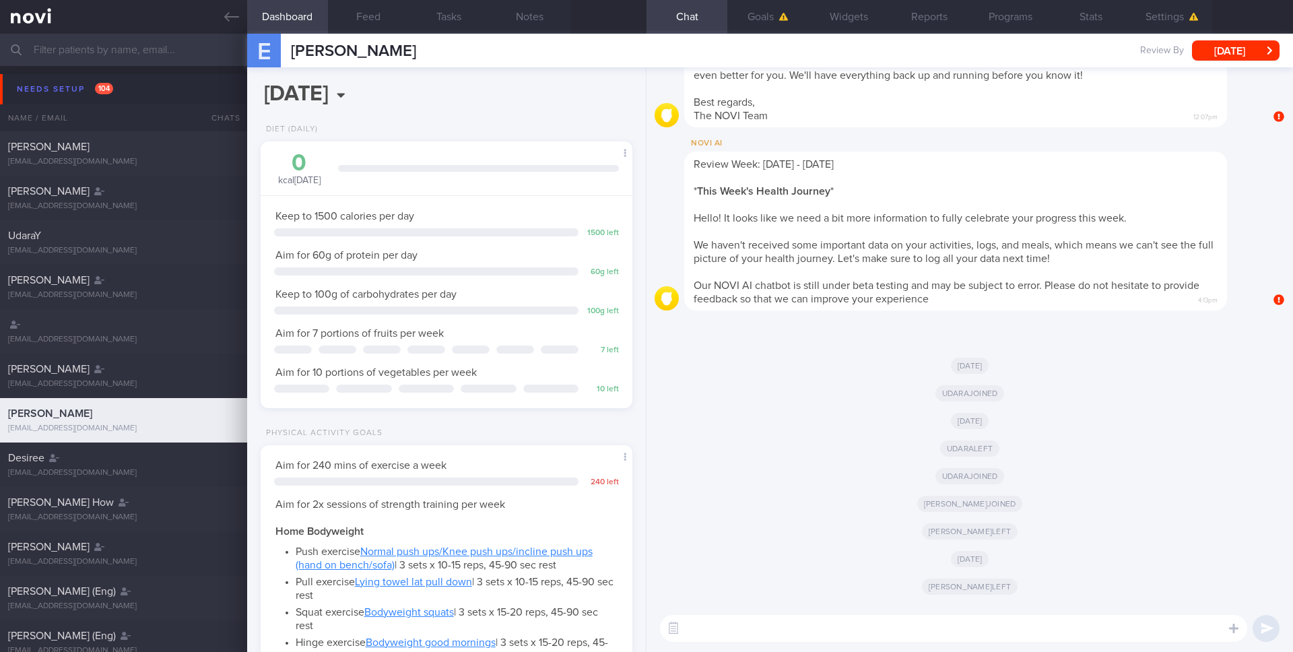 The width and height of the screenshot is (1293, 652). What do you see at coordinates (289, 129) in the screenshot?
I see `div: Diet (Daily)` at bounding box center [289, 129].